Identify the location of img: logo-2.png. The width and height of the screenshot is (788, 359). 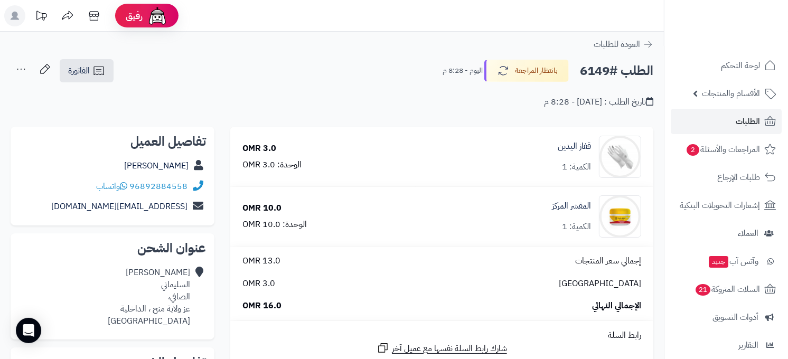
(747, 40).